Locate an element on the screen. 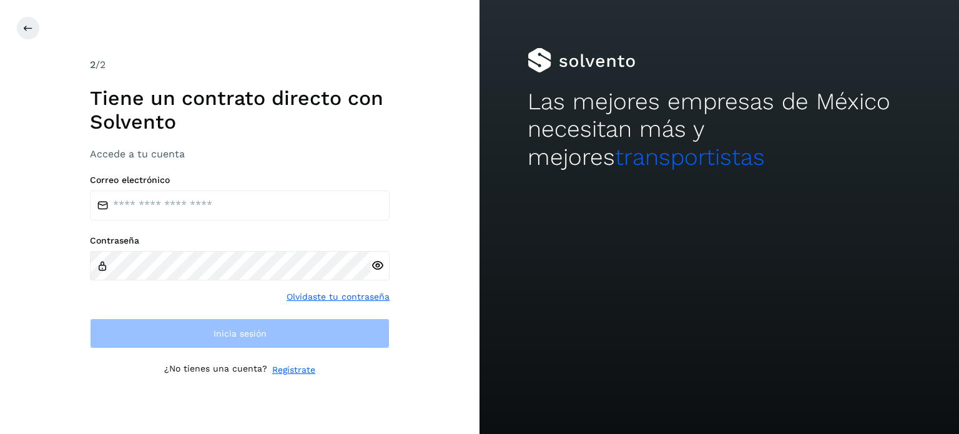 The height and width of the screenshot is (434, 959). h2: Las mejores empresas de México necesitan más y mejores is located at coordinates (719, 129).